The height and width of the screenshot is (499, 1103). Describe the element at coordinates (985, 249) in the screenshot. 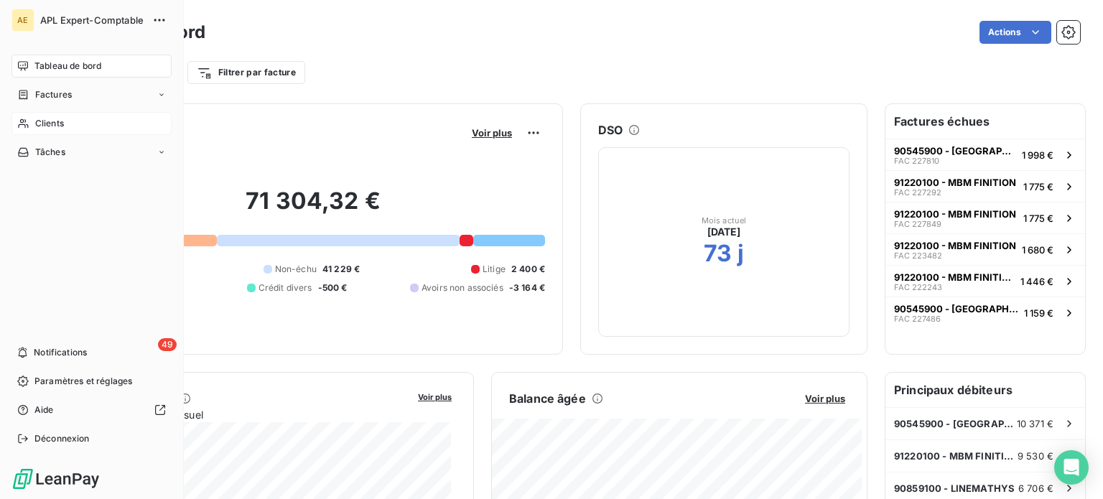

I see `button: 91220100 - MBM FINITIONFAC 2234821 680 €` at that location.